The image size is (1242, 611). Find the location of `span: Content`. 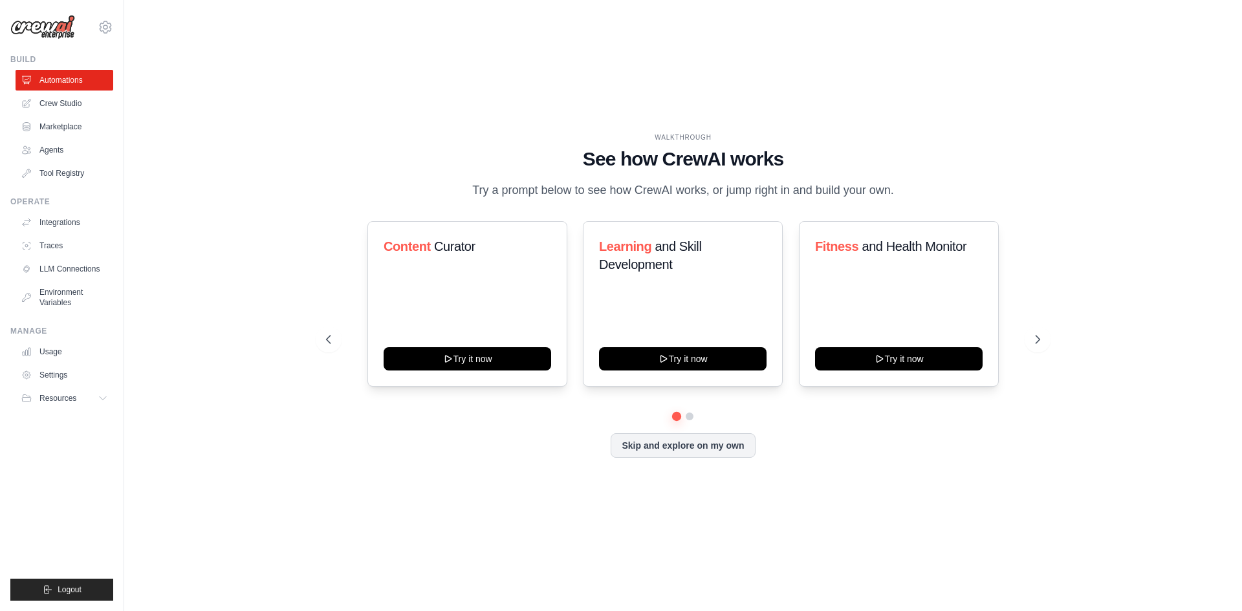

span: Content is located at coordinates (407, 246).